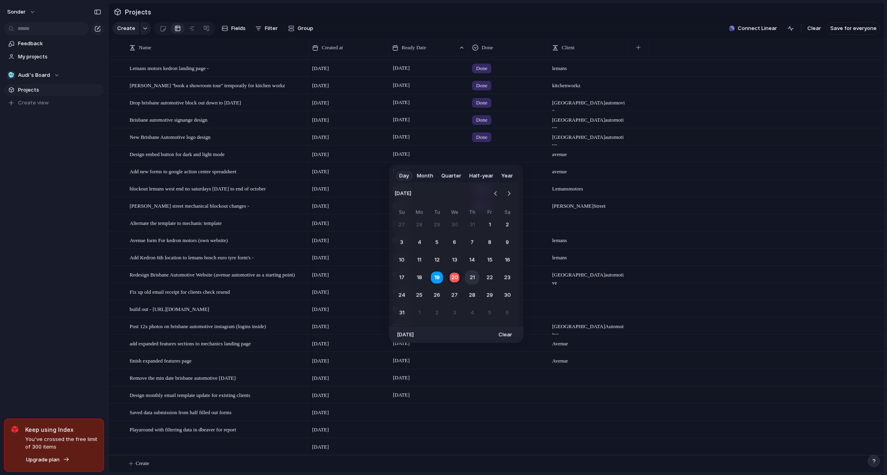 The image size is (887, 475). What do you see at coordinates (437, 225) in the screenshot?
I see `button: Tuesday, July 29th, 2025` at bounding box center [437, 225].